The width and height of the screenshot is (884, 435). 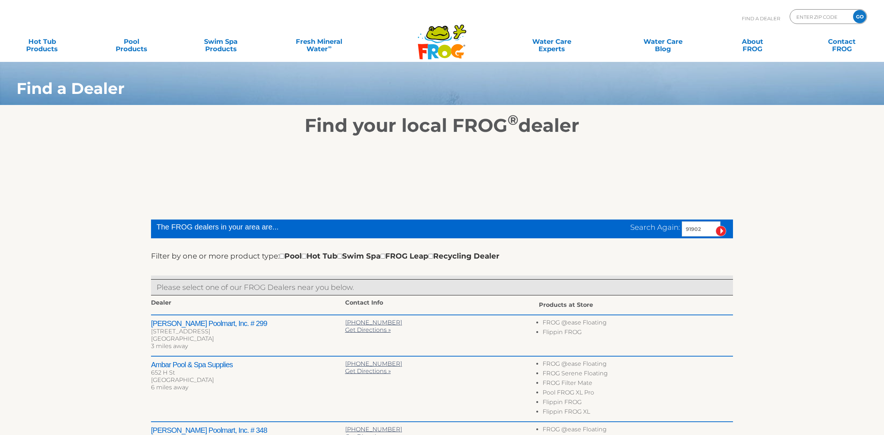 What do you see at coordinates (721, 231) in the screenshot?
I see `input: Submit` at bounding box center [721, 231].